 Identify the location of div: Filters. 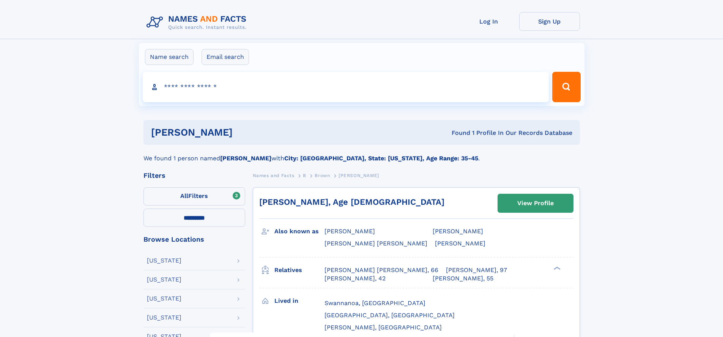
(194, 175).